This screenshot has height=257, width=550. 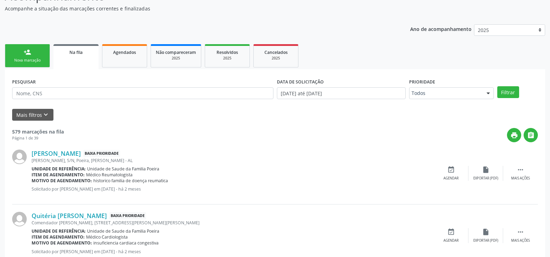 What do you see at coordinates (341, 93) in the screenshot?
I see `input: Selecione um intervalo` at bounding box center [341, 93].